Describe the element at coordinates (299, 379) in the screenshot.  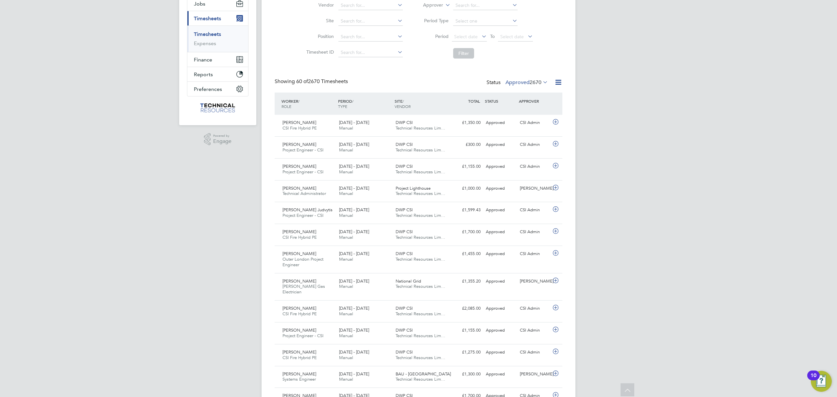
I see `span: Systems Engineer` at that location.